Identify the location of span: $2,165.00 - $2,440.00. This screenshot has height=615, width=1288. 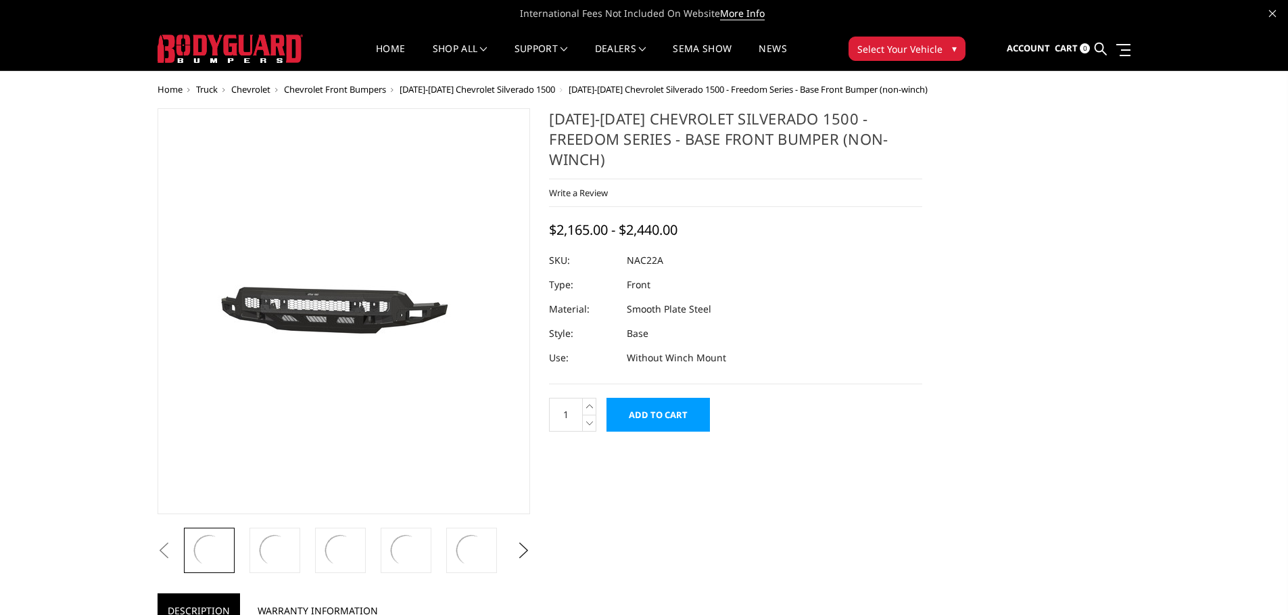
(613, 229).